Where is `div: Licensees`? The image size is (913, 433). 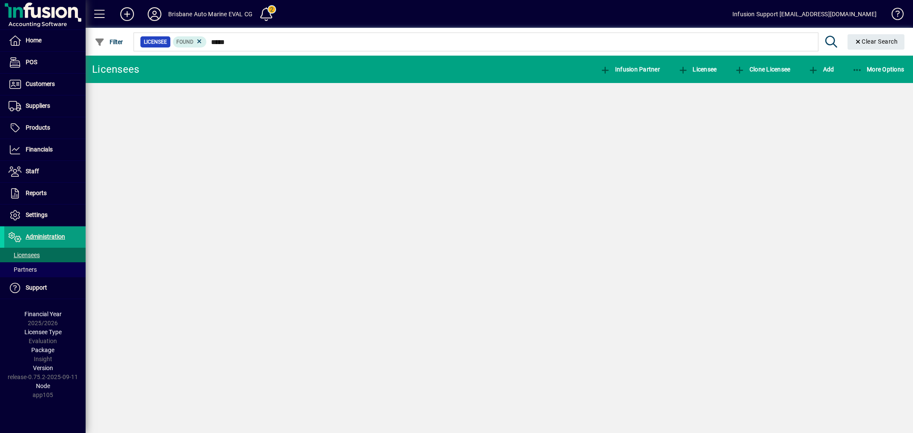 div: Licensees is located at coordinates (116, 69).